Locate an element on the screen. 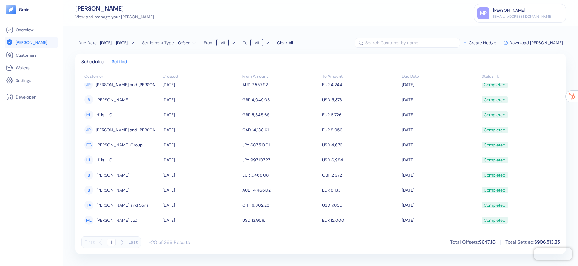  span: Murray LLC is located at coordinates (117, 220).